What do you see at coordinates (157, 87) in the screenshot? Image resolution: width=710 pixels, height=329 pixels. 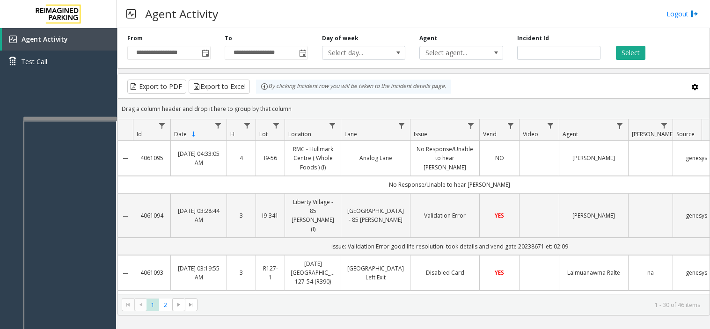 I see `button: Export to PDF` at bounding box center [157, 87].